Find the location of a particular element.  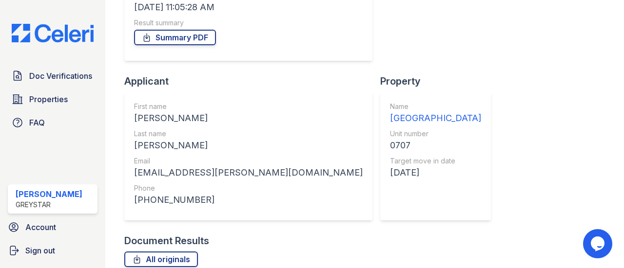

button: Sign out is located at coordinates (53, 251).